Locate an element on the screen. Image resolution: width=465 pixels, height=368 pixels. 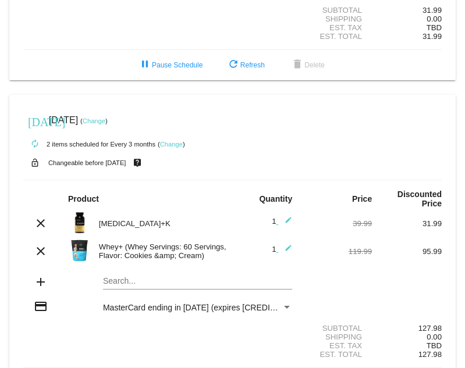
span: Delete is located at coordinates (307, 65).